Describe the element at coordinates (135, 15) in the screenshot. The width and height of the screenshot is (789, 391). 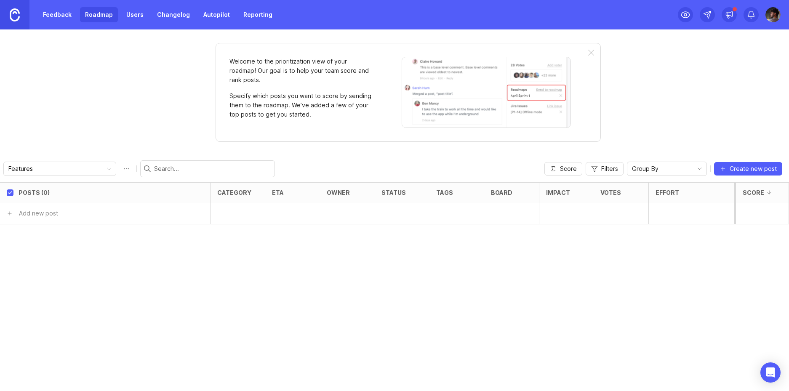
I see `a: Users` at that location.